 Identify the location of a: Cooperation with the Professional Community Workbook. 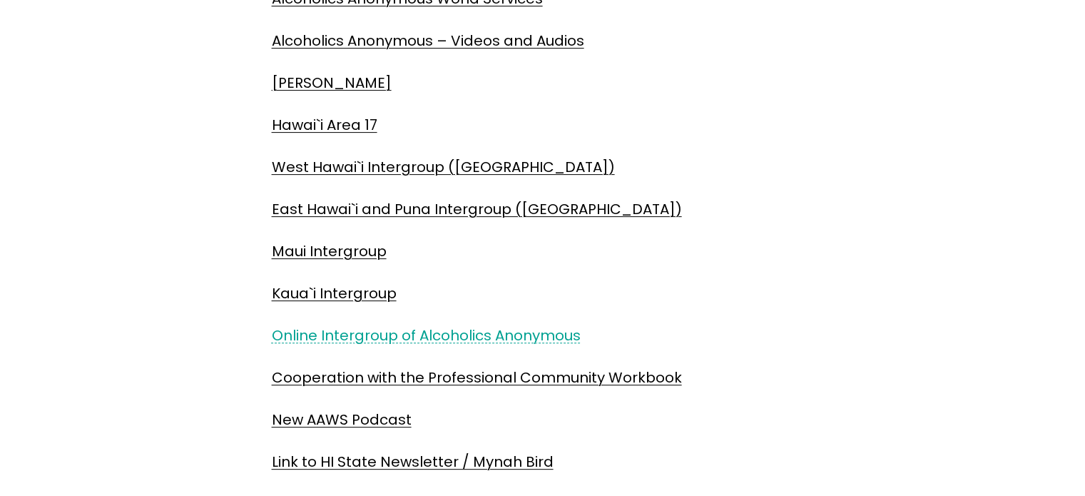
(477, 377).